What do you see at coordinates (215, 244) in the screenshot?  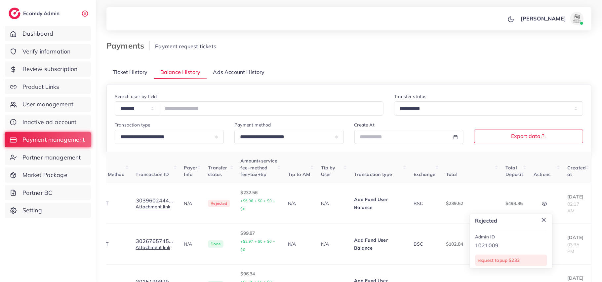 I see `span: Done` at bounding box center [215, 244].